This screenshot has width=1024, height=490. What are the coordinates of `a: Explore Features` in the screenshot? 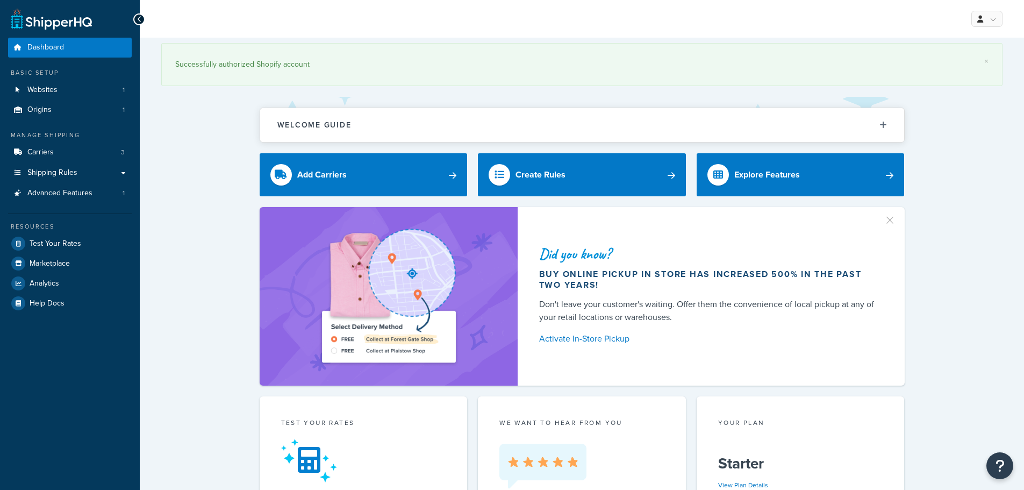 It's located at (801, 175).